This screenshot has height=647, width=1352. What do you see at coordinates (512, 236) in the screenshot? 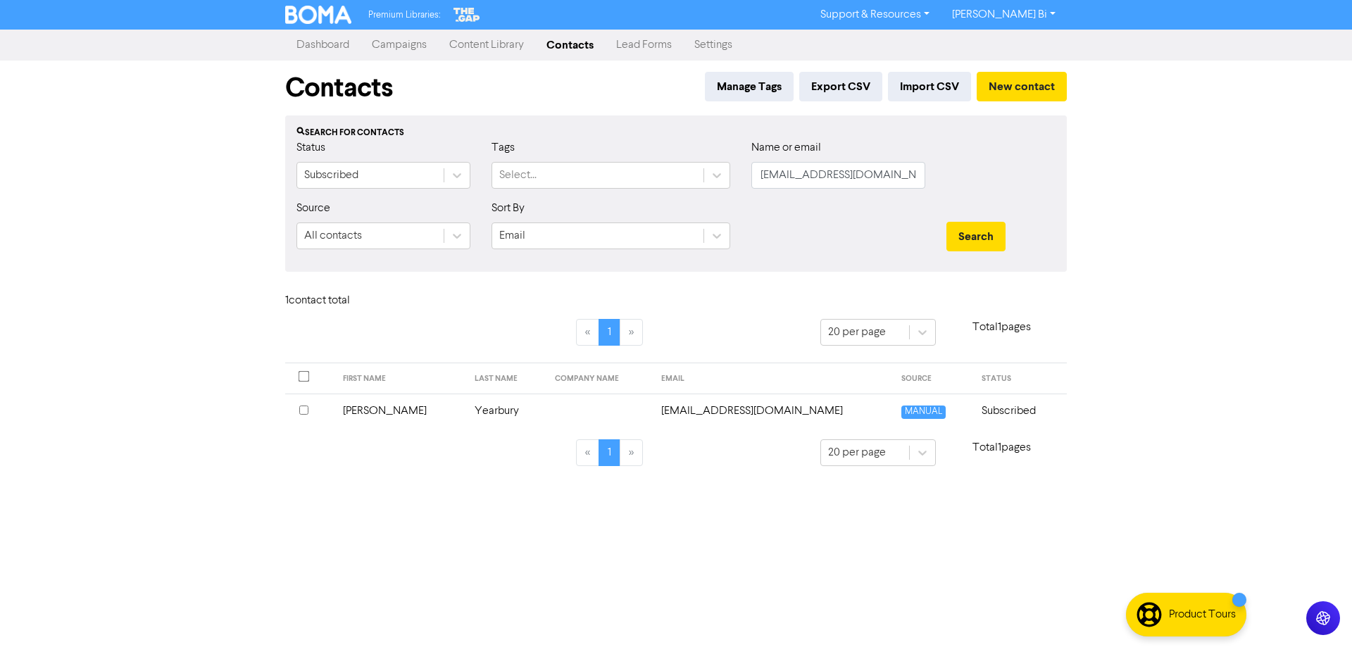
I see `div: Email` at bounding box center [512, 236].